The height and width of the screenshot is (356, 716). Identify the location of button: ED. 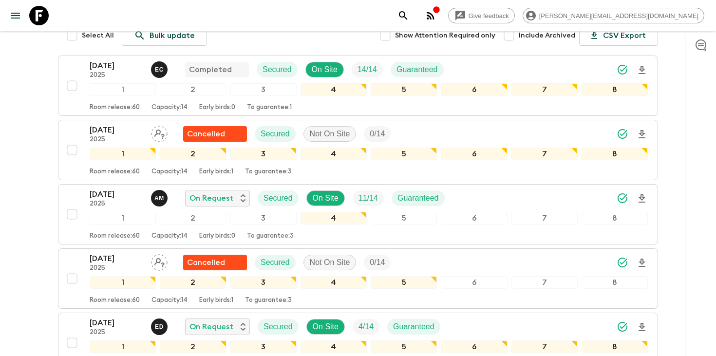
(160, 327).